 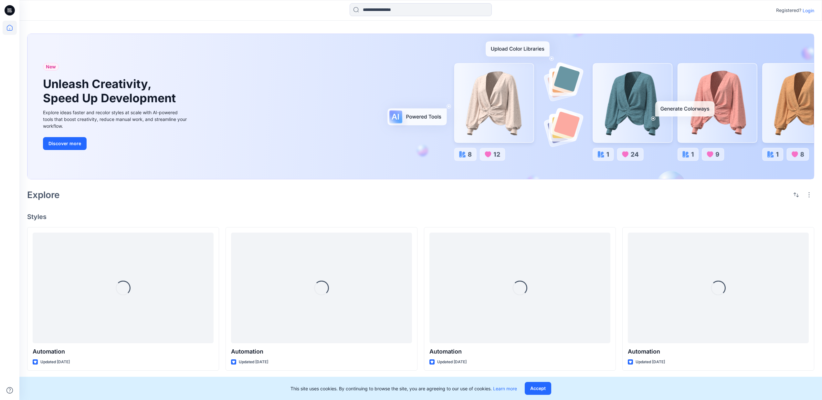 I want to click on p: Registered?, so click(x=788, y=10).